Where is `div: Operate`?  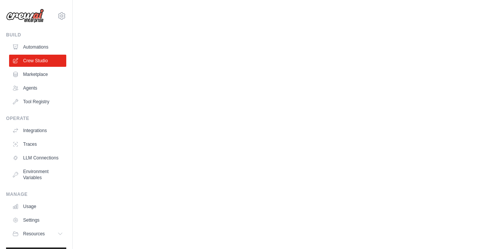
div: Operate is located at coordinates (36, 118).